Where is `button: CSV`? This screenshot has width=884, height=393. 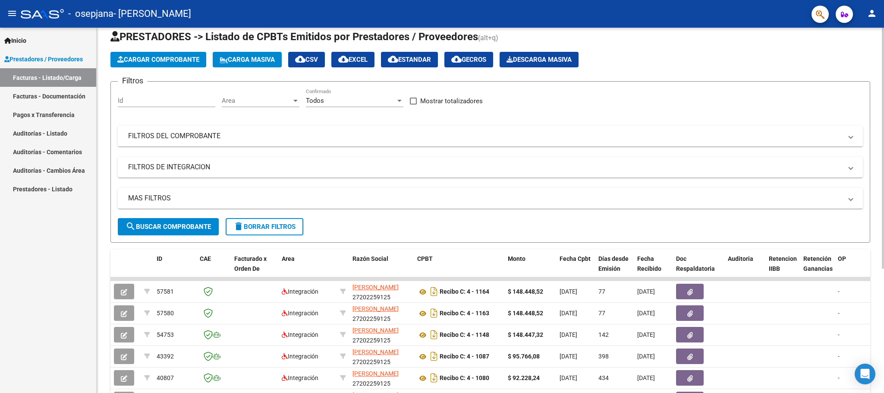 button: CSV is located at coordinates (306, 60).